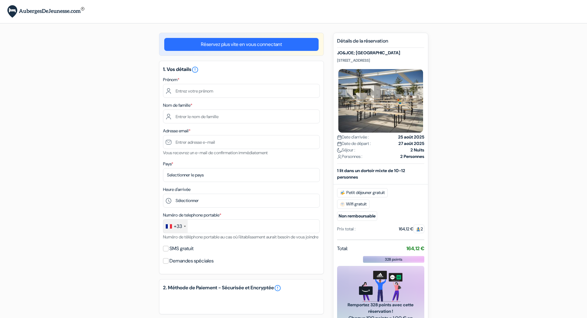 The width and height of the screenshot is (587, 318). What do you see at coordinates (168, 164) in the screenshot?
I see `label: Pays` at bounding box center [168, 164].